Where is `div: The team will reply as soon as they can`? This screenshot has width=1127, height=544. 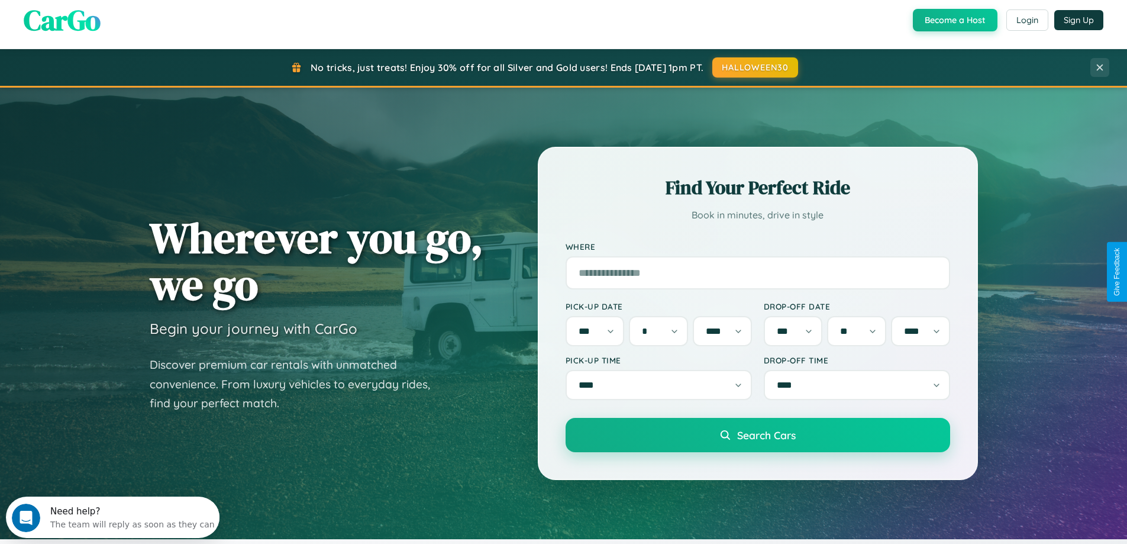 div: The team will reply as soon as they can is located at coordinates (127, 25).